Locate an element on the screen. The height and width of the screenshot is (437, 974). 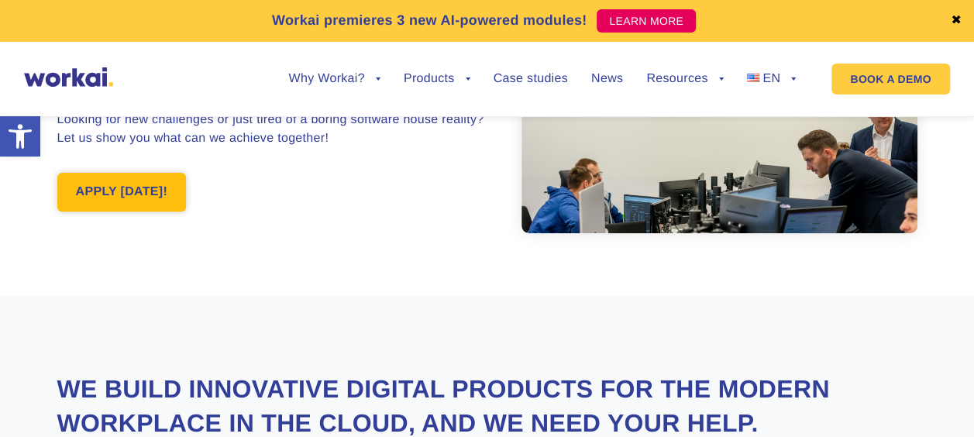
a: BOOK A DEMO is located at coordinates (891, 79).